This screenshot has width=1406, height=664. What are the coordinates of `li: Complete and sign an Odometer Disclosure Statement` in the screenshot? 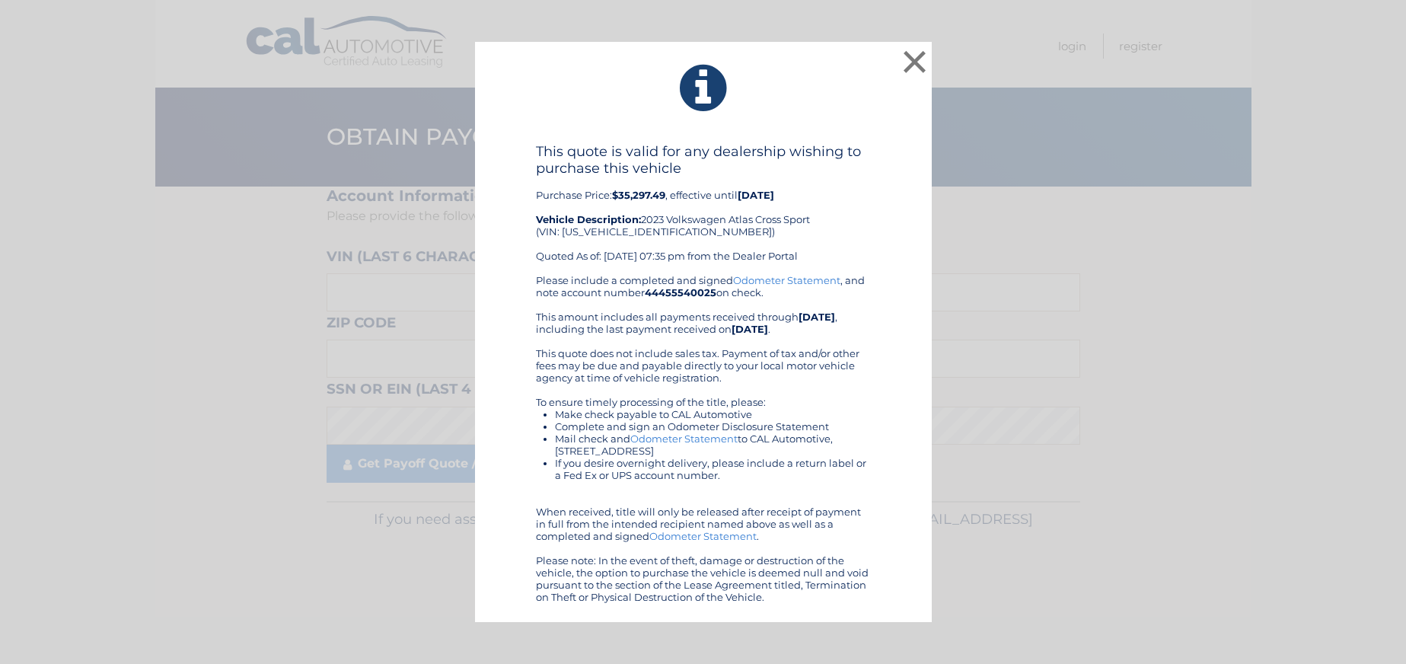 It's located at (712, 426).